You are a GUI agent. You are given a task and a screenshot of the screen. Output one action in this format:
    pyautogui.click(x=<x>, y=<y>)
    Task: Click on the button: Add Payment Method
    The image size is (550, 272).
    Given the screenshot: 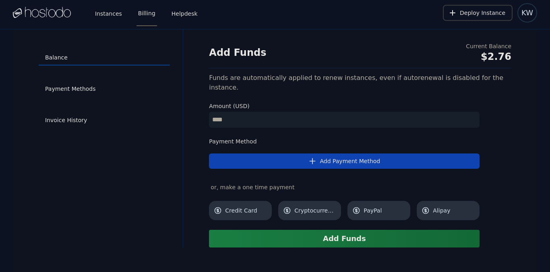 What is the action you would take?
    pyautogui.click(x=344, y=161)
    